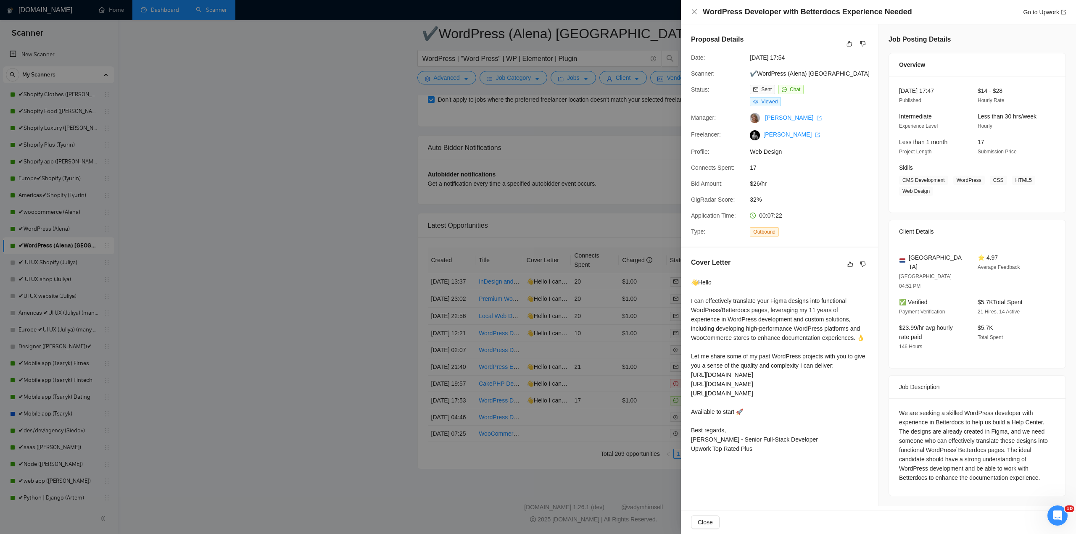  What do you see at coordinates (717, 40) in the screenshot?
I see `h5: Proposal Details` at bounding box center [717, 40].